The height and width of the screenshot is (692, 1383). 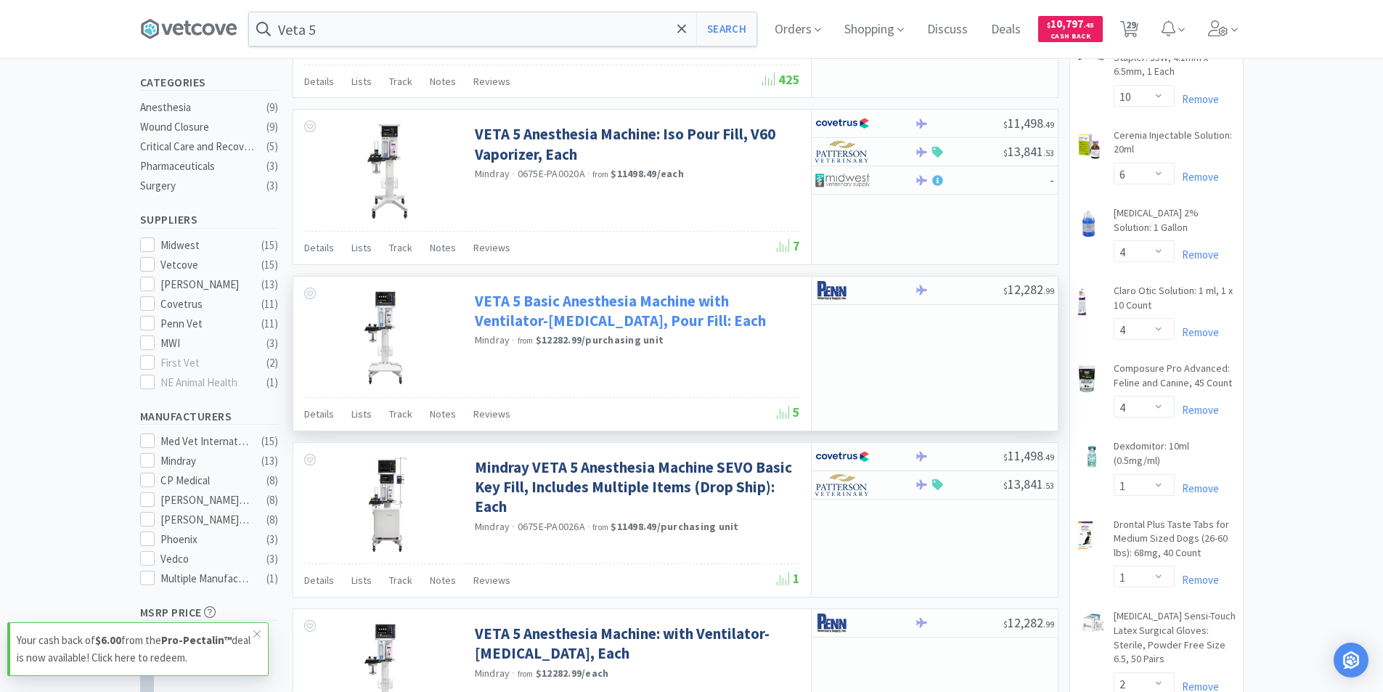 I want to click on div: Surgery, so click(x=199, y=186).